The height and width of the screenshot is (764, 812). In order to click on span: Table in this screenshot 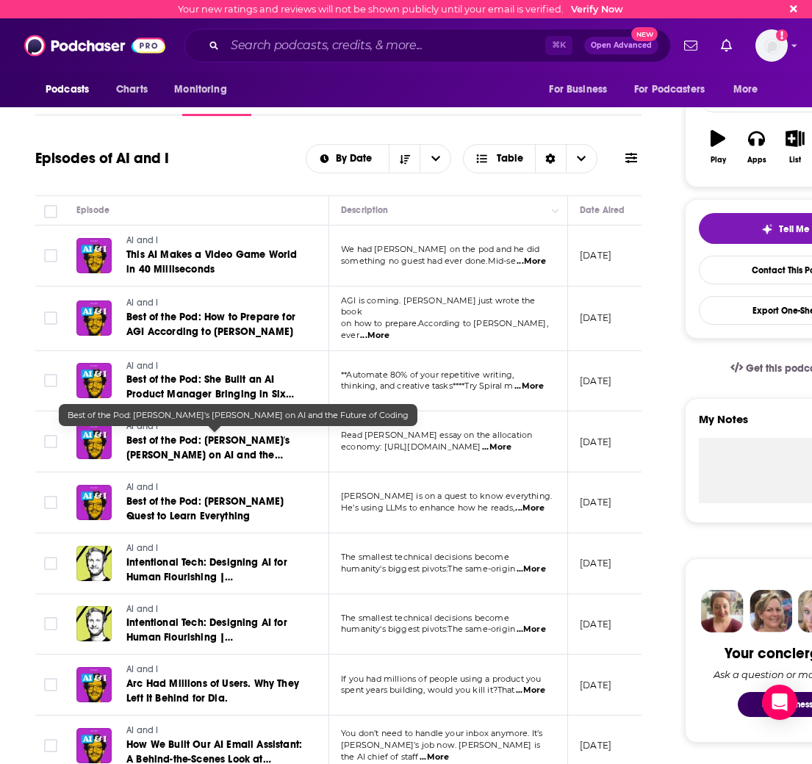, I will do `click(510, 159)`.